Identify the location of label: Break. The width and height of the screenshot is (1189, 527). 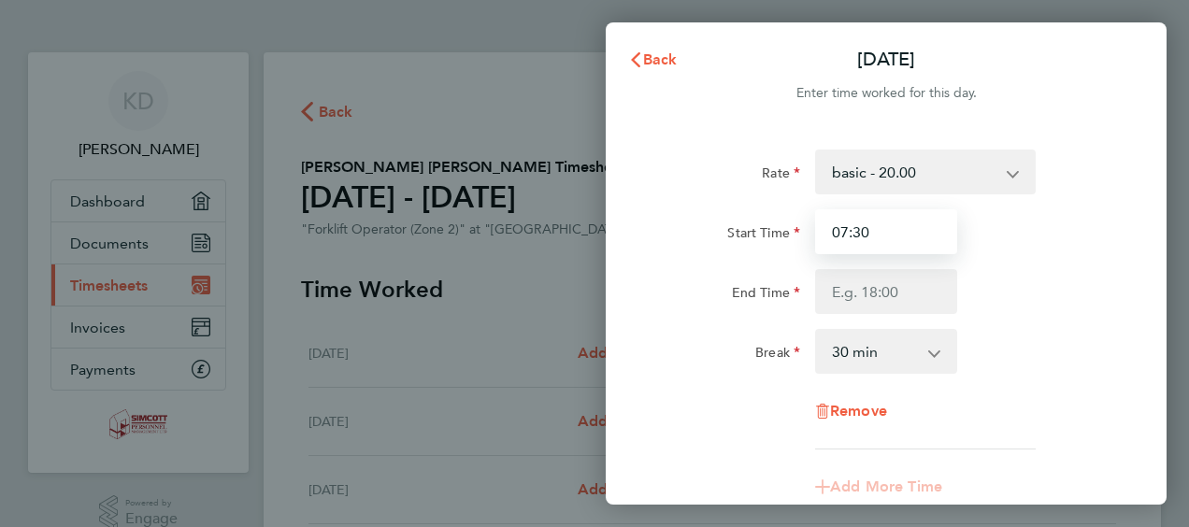
(778, 355).